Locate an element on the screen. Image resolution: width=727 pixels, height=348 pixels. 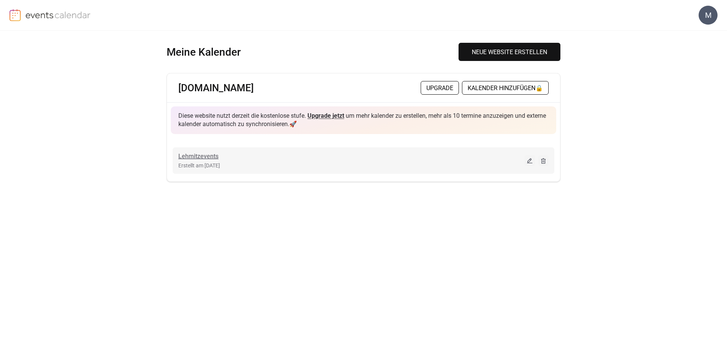
img: logo-type is located at coordinates (58, 15).